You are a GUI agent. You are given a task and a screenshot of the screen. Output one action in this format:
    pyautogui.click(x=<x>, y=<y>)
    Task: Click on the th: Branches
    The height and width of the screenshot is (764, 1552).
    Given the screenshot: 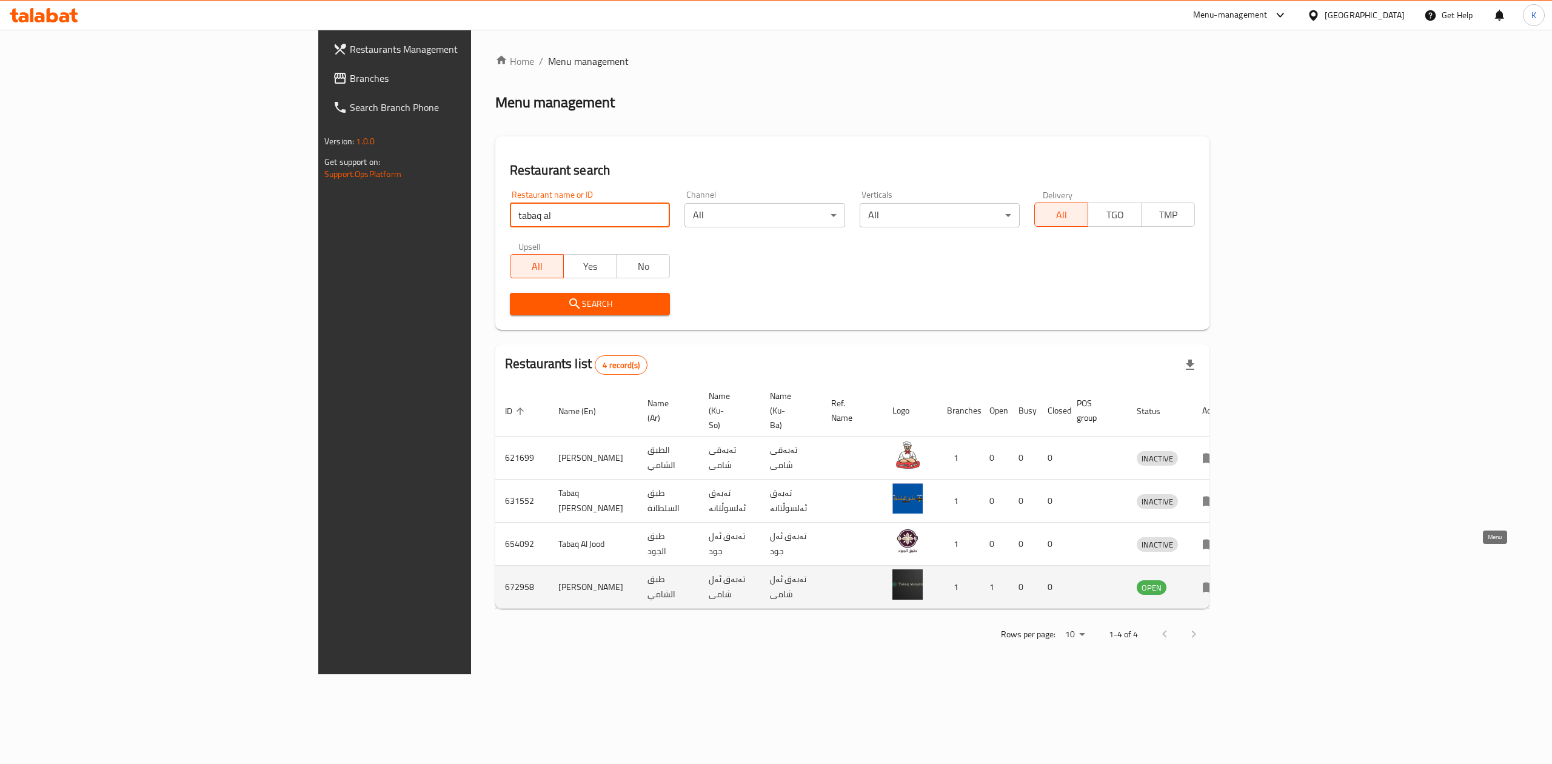 What is the action you would take?
    pyautogui.click(x=958, y=410)
    